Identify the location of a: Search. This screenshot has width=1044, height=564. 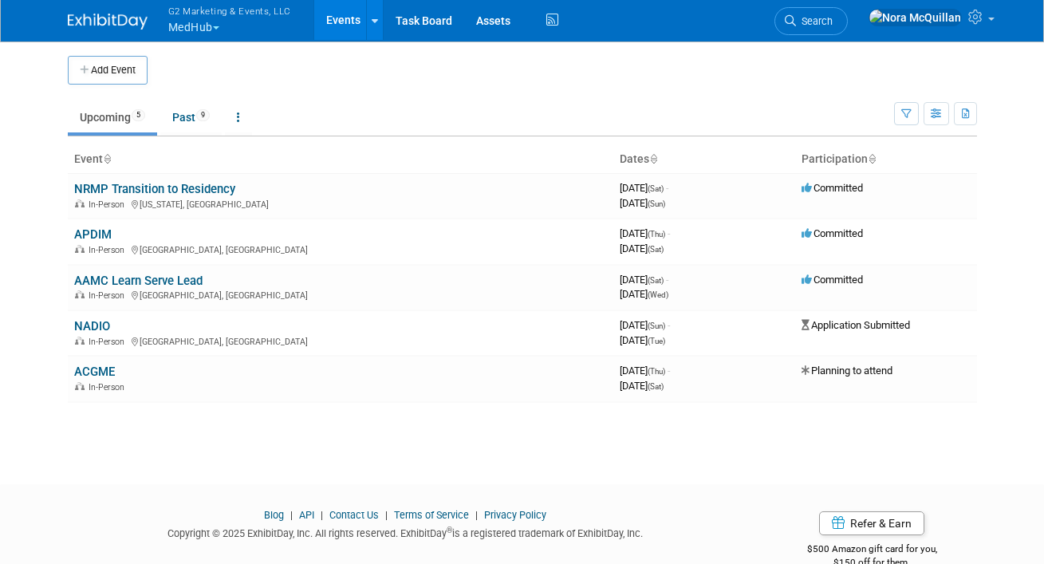
(811, 21).